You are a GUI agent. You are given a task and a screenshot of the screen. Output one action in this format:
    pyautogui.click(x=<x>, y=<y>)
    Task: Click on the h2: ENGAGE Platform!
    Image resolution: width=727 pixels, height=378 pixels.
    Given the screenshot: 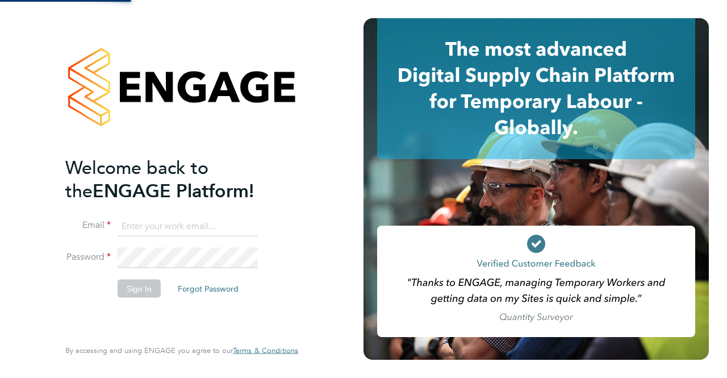 What is the action you would take?
    pyautogui.click(x=176, y=179)
    